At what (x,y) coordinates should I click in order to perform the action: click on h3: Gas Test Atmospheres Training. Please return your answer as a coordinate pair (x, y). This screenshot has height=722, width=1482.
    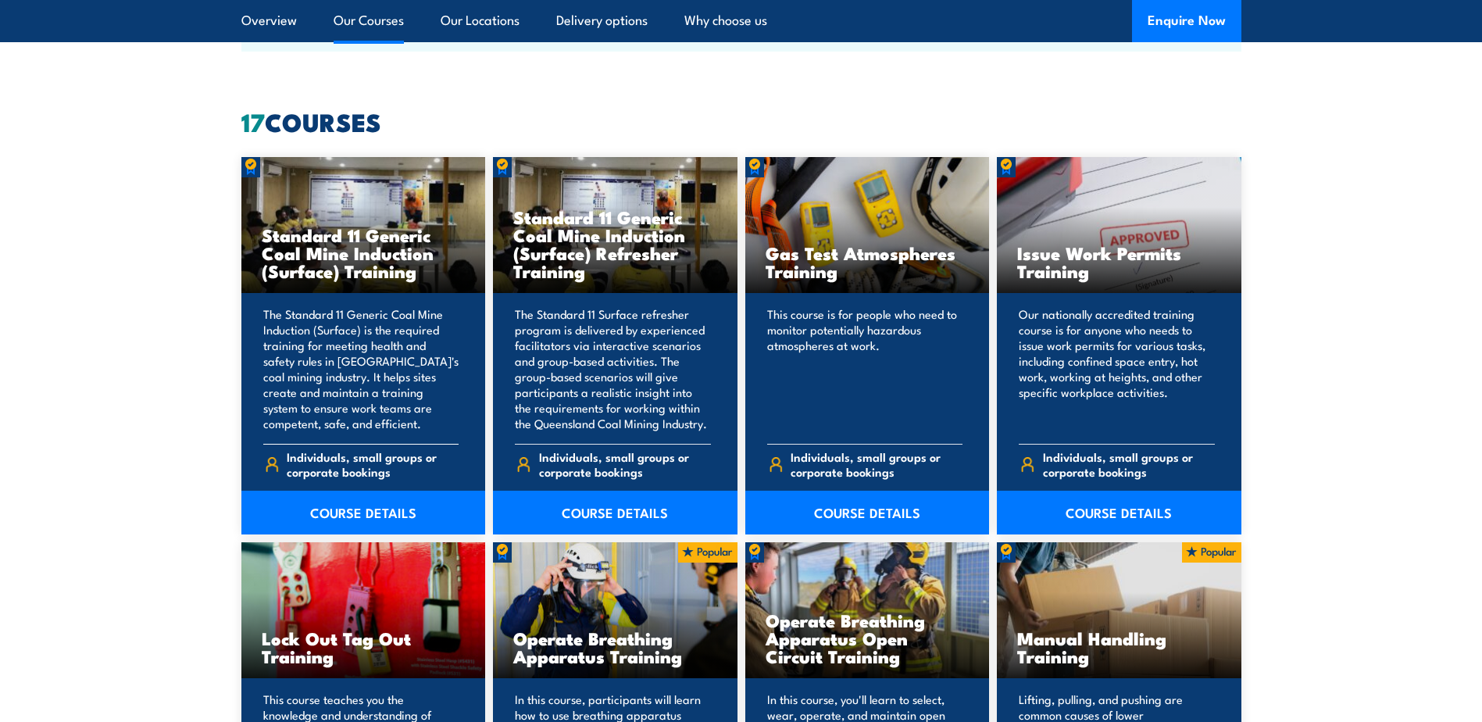
    Looking at the image, I should click on (867, 262).